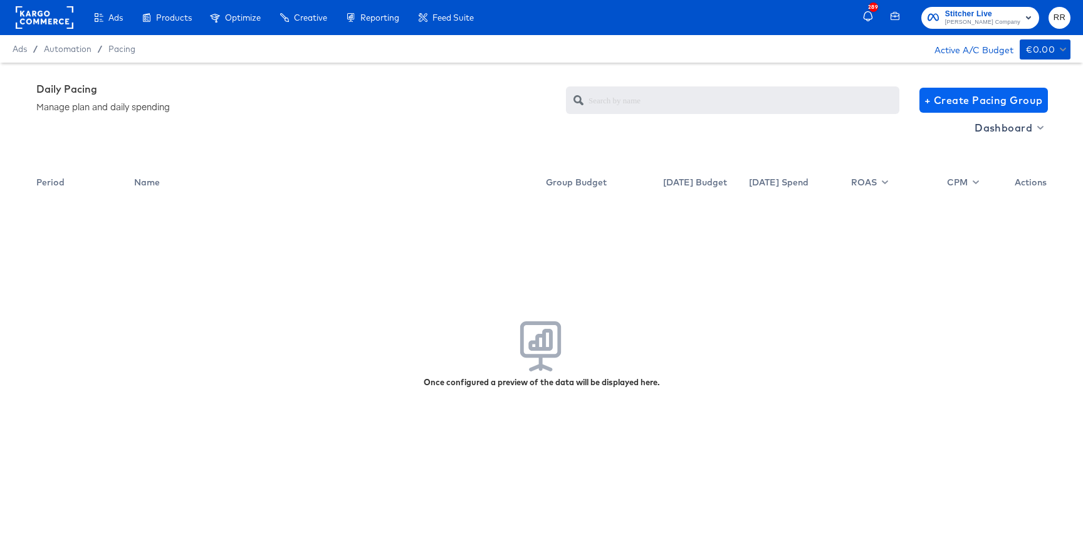 Image resolution: width=1083 pixels, height=533 pixels. Describe the element at coordinates (983, 100) in the screenshot. I see `button: + Create Pacing Group` at that location.